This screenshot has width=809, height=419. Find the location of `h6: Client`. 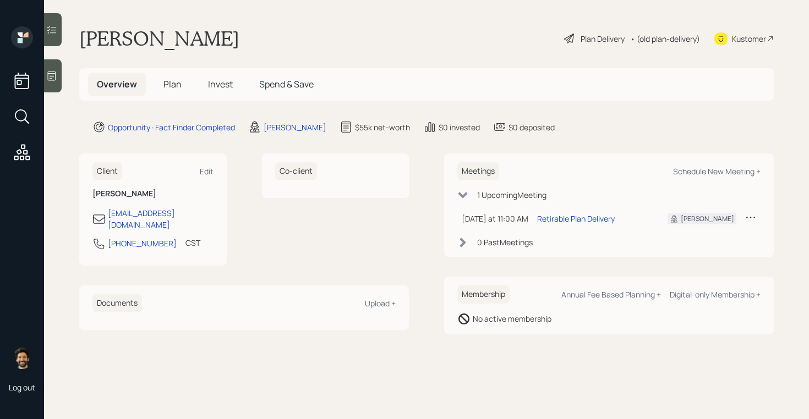

h6: Client is located at coordinates (107, 171).